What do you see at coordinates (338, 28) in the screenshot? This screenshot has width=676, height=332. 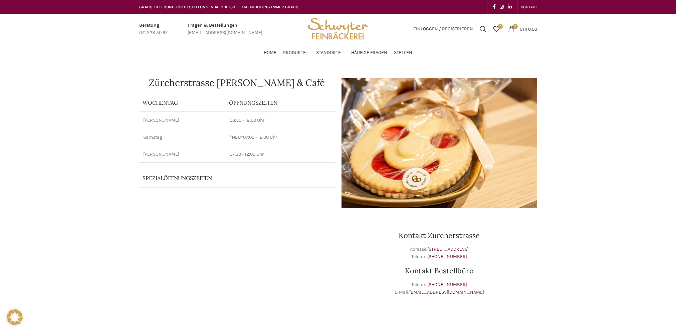 I see `a: Site logo` at bounding box center [338, 28].